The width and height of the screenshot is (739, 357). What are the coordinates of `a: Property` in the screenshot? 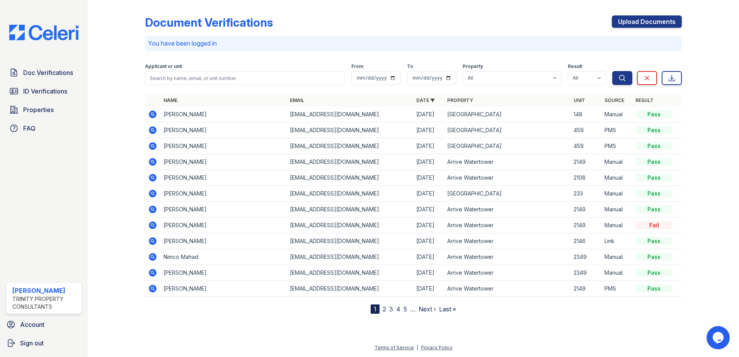 It's located at (460, 100).